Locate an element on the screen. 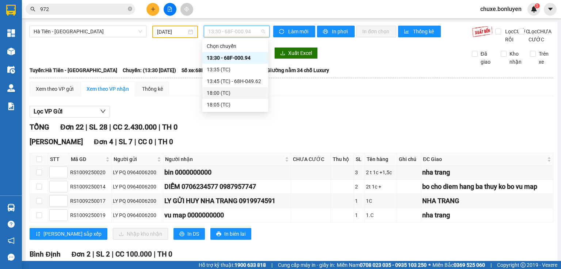  span: Lọc CƯỚC RỒI is located at coordinates (516, 35).